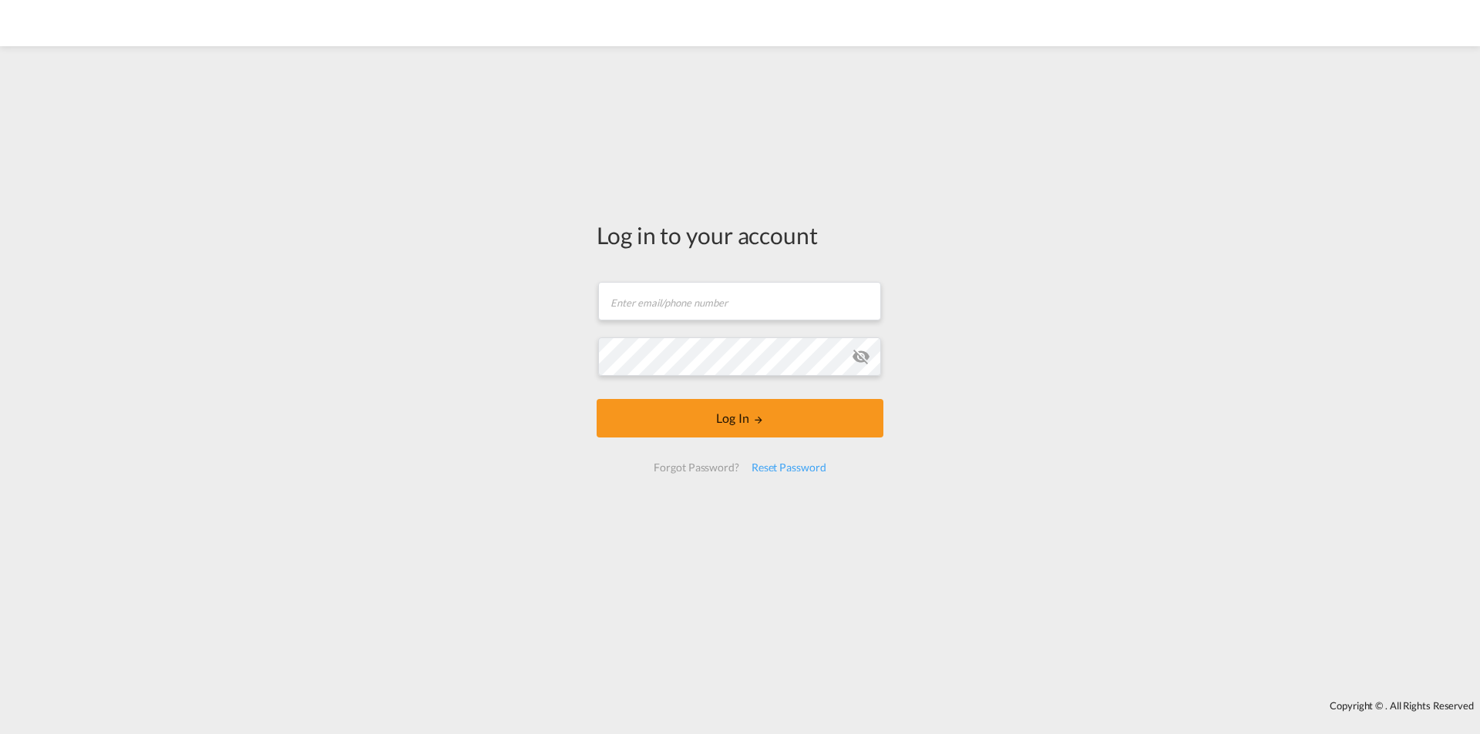  I want to click on div: Log in to your account, so click(740, 235).